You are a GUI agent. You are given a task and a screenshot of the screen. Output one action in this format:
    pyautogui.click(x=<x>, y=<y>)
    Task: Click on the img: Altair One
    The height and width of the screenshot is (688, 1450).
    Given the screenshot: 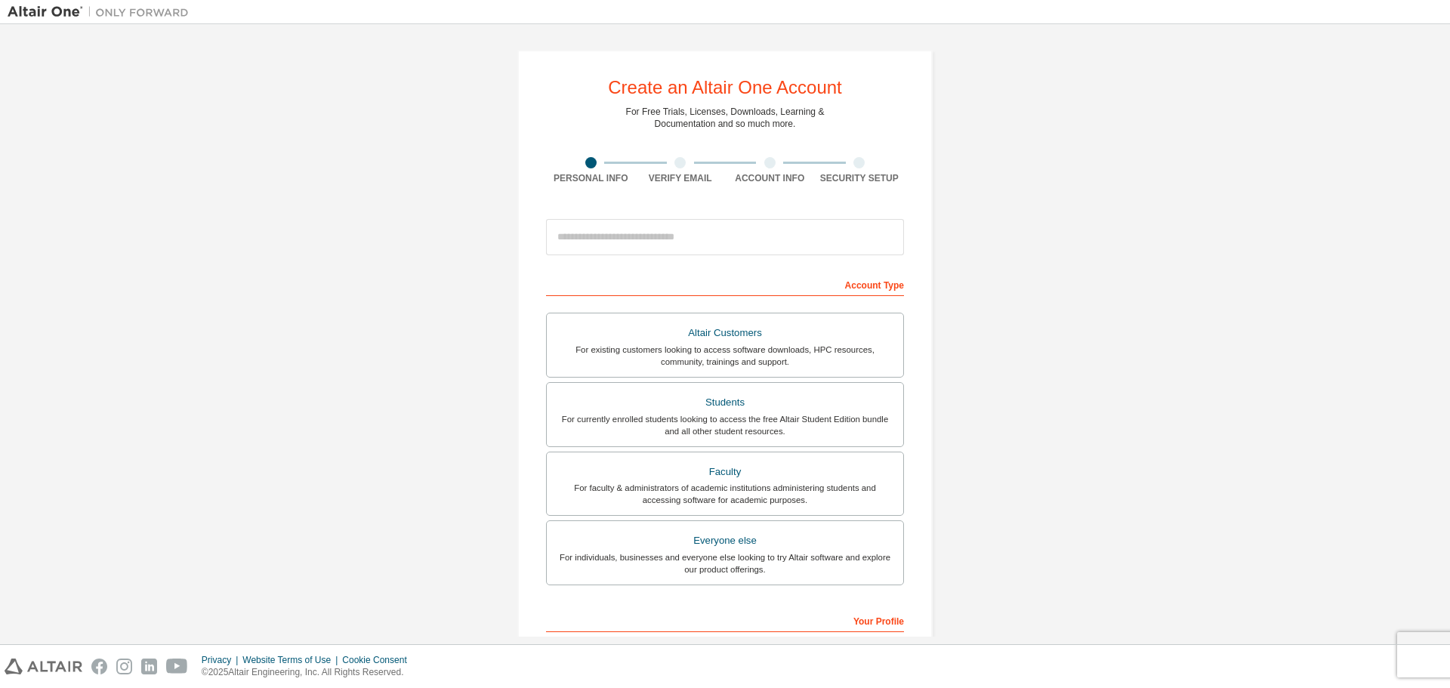 What is the action you would take?
    pyautogui.click(x=102, y=12)
    